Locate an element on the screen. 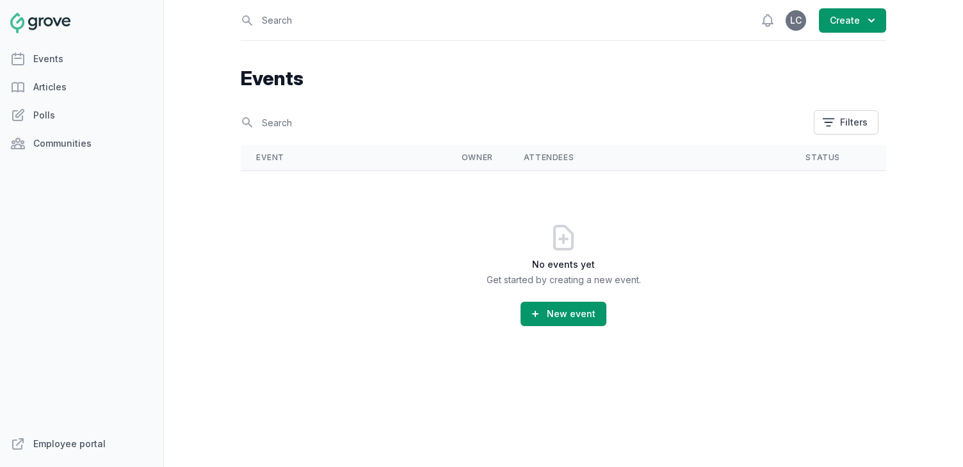 Image resolution: width=963 pixels, height=467 pixels. p: Get started by creating a new event. is located at coordinates (563, 280).